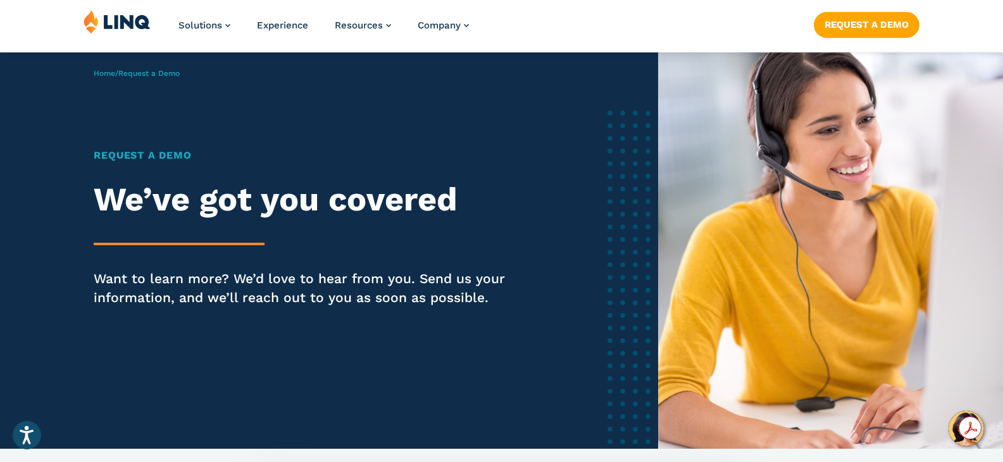 This screenshot has width=1003, height=462. What do you see at coordinates (443, 25) in the screenshot?
I see `a: Company` at bounding box center [443, 25].